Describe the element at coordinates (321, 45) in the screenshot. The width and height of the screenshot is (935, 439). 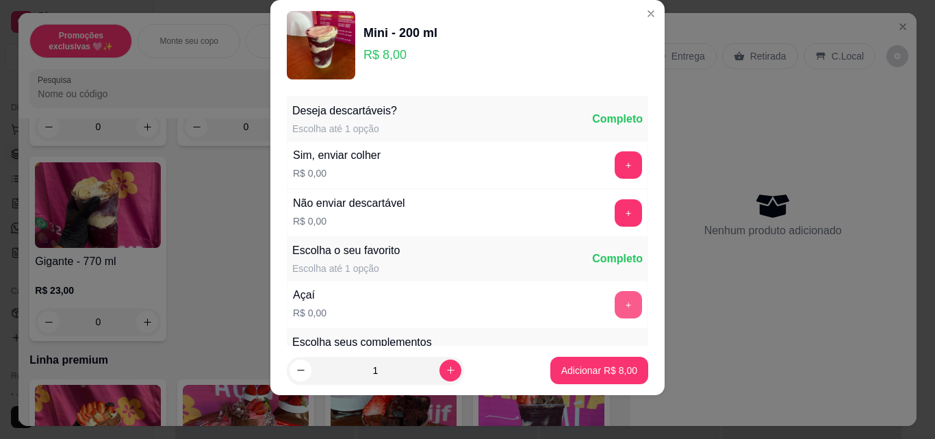
I see `img: product-image` at that location.